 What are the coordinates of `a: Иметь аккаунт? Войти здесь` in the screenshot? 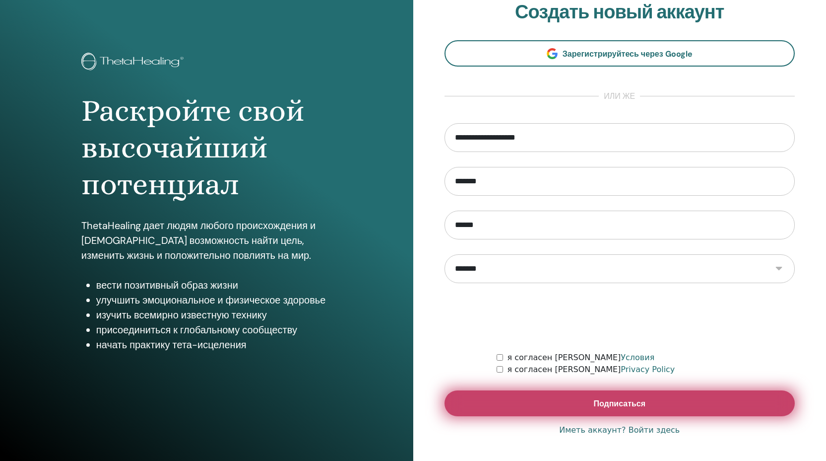 It's located at (619, 430).